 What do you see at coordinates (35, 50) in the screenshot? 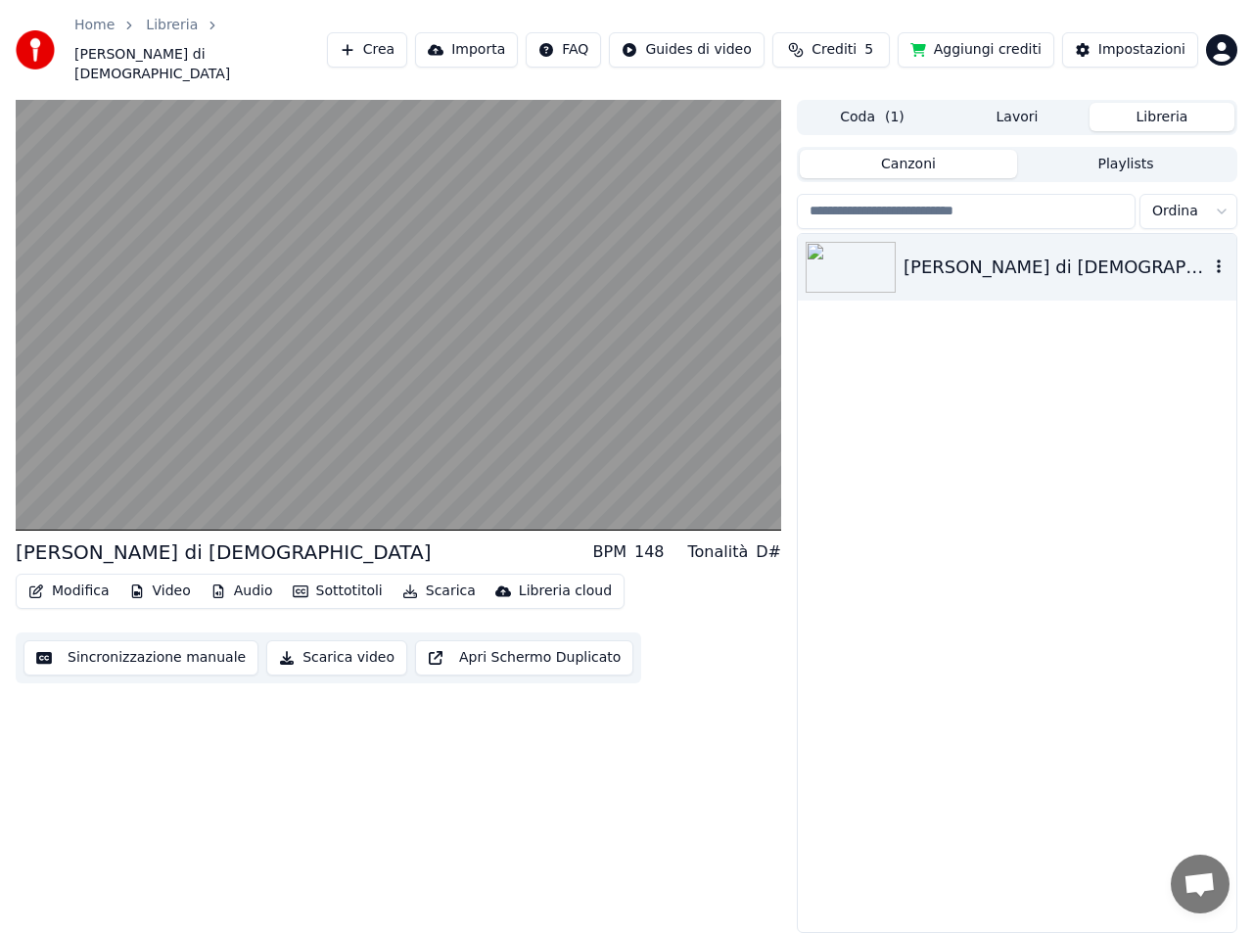
I see `img: youka` at bounding box center [35, 50].